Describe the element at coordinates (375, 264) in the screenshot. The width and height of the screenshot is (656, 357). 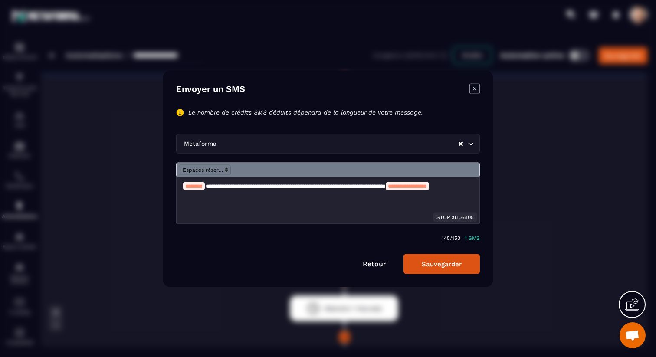
I see `a: Retour` at that location.